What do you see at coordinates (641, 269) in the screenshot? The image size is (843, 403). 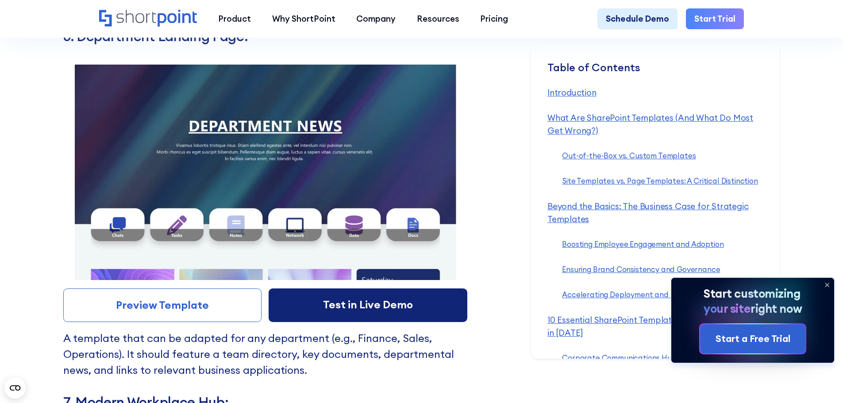 I see `a: Ensuring Brand Consistency and Governance‍` at bounding box center [641, 269].